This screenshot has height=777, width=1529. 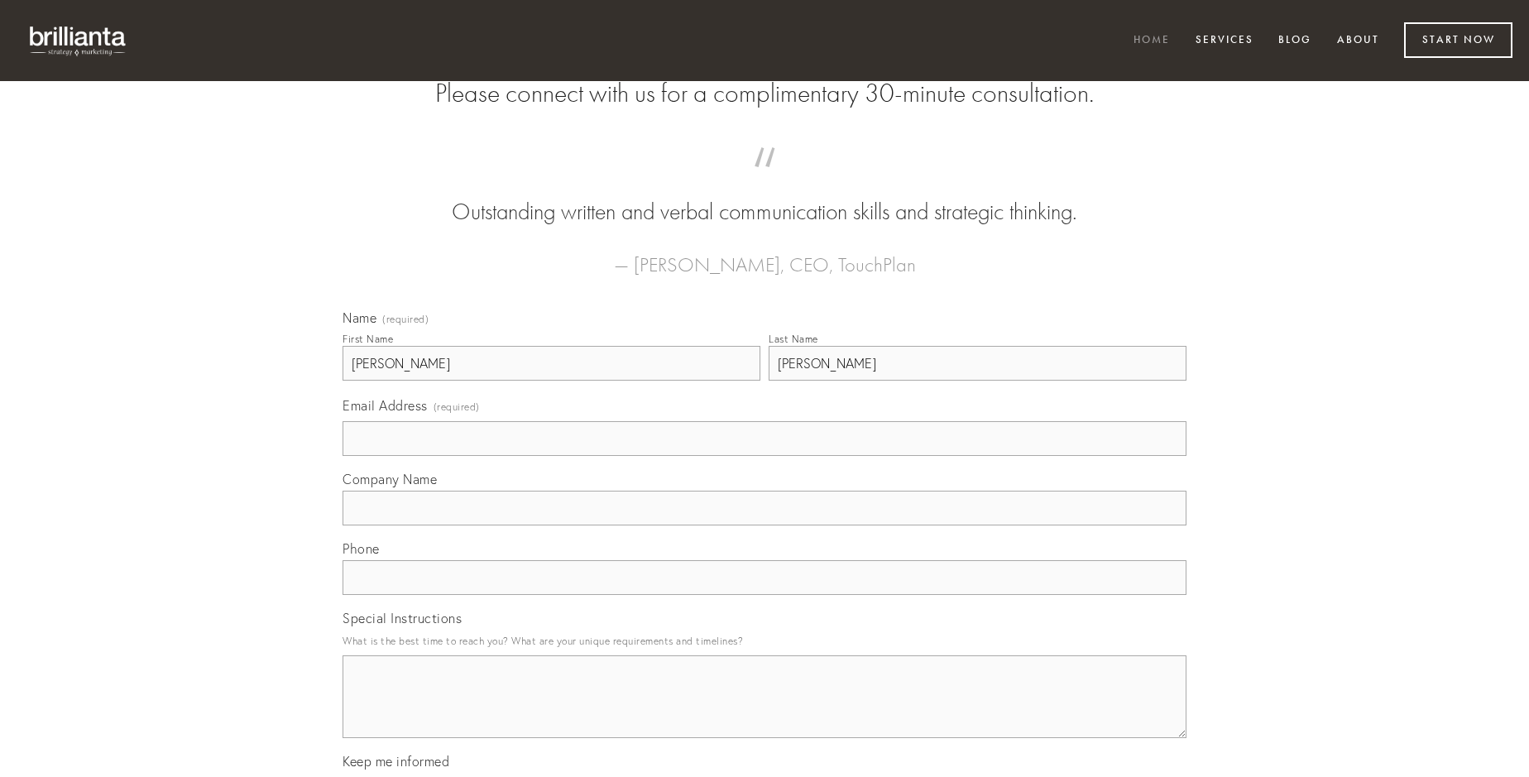 I want to click on a: Home, so click(x=1152, y=41).